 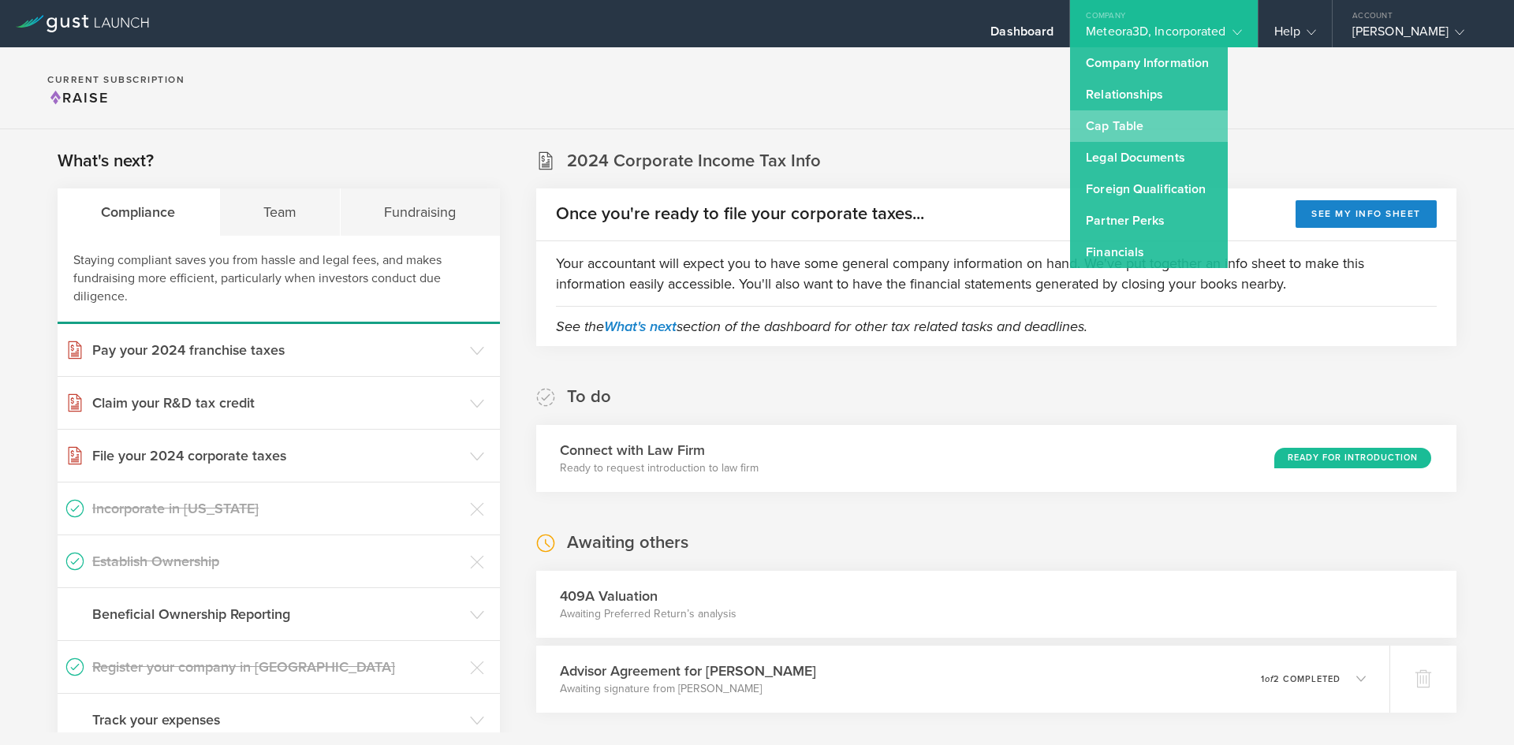 What do you see at coordinates (648, 596) in the screenshot?
I see `h3: 409A Valuation` at bounding box center [648, 596].